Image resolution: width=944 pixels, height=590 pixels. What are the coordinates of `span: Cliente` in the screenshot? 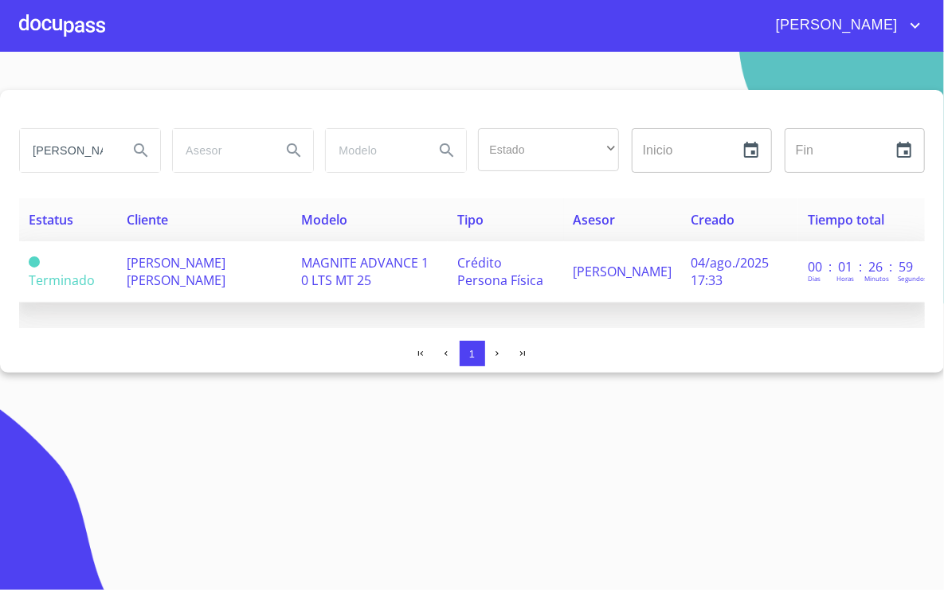 It's located at (147, 220).